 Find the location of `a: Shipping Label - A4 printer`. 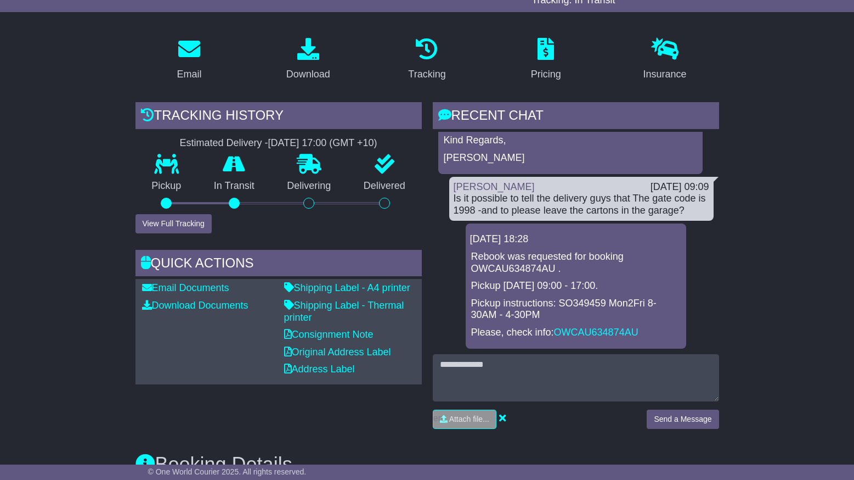

a: Shipping Label - A4 printer is located at coordinates (347, 288).